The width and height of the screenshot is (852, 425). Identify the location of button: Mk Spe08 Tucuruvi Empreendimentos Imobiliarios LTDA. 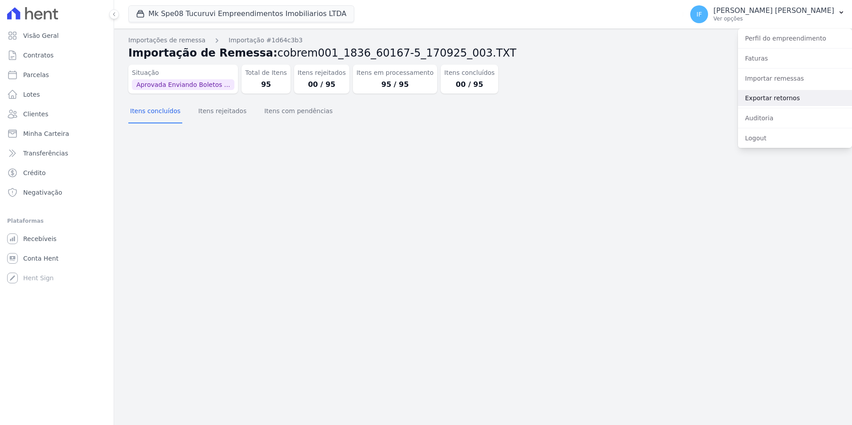
(241, 14).